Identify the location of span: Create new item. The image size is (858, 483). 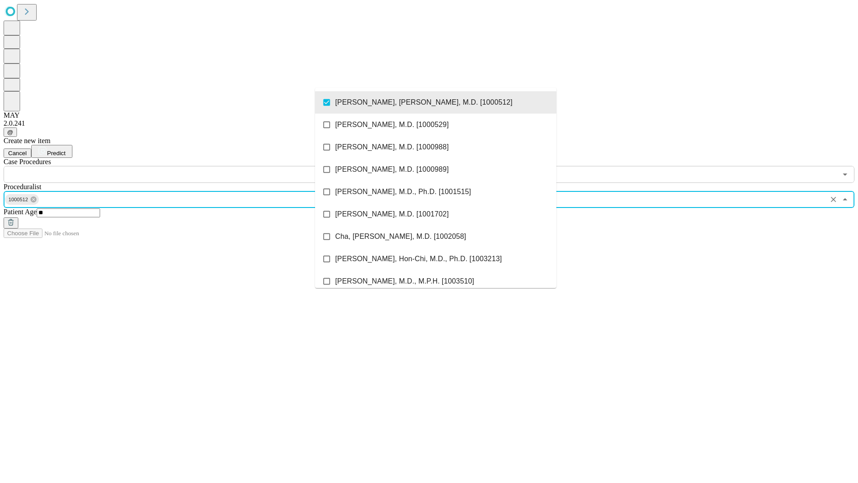
(27, 140).